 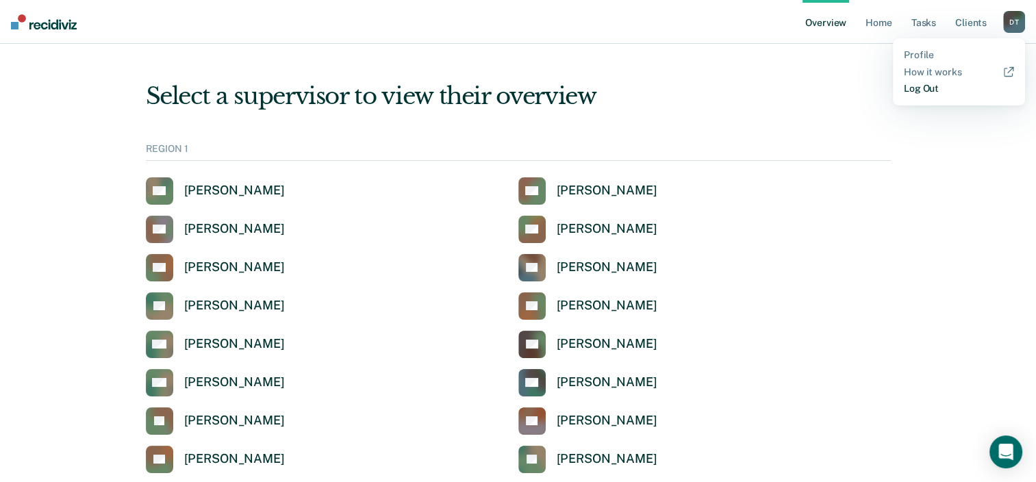 What do you see at coordinates (1014, 22) in the screenshot?
I see `button: DT` at bounding box center [1014, 22].